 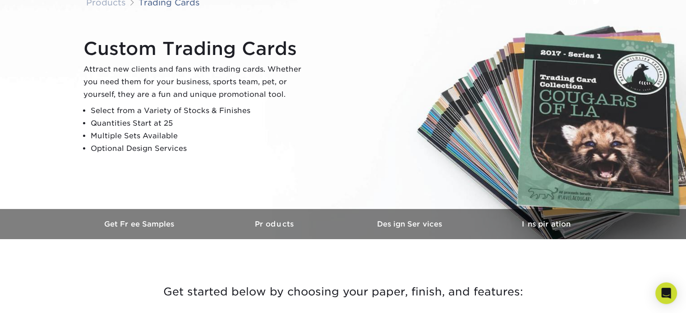 I want to click on li: Multiple Sets Available, so click(x=200, y=136).